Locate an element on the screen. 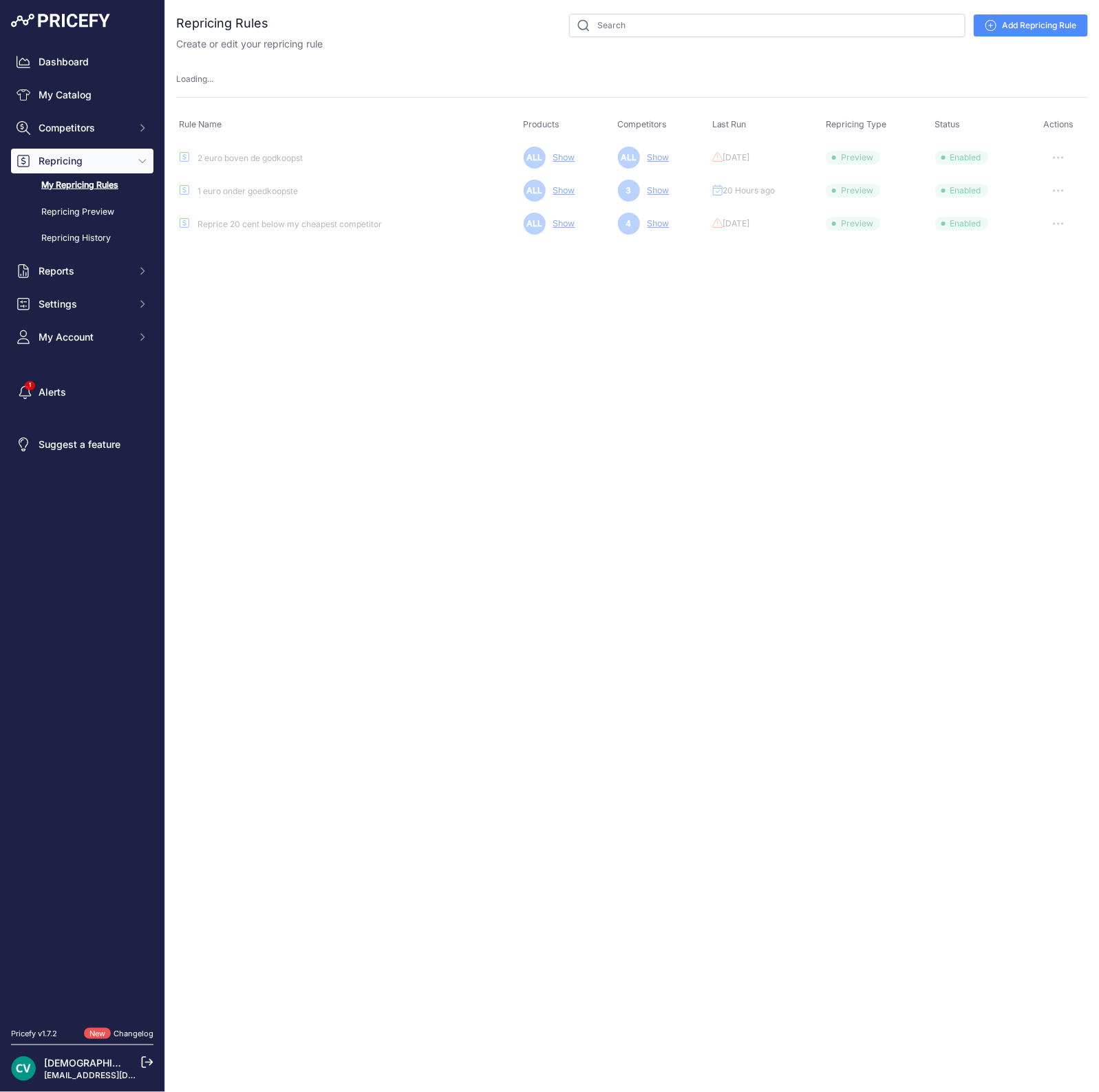 Image resolution: width=1099 pixels, height=1092 pixels. button: My Account is located at coordinates (82, 338).